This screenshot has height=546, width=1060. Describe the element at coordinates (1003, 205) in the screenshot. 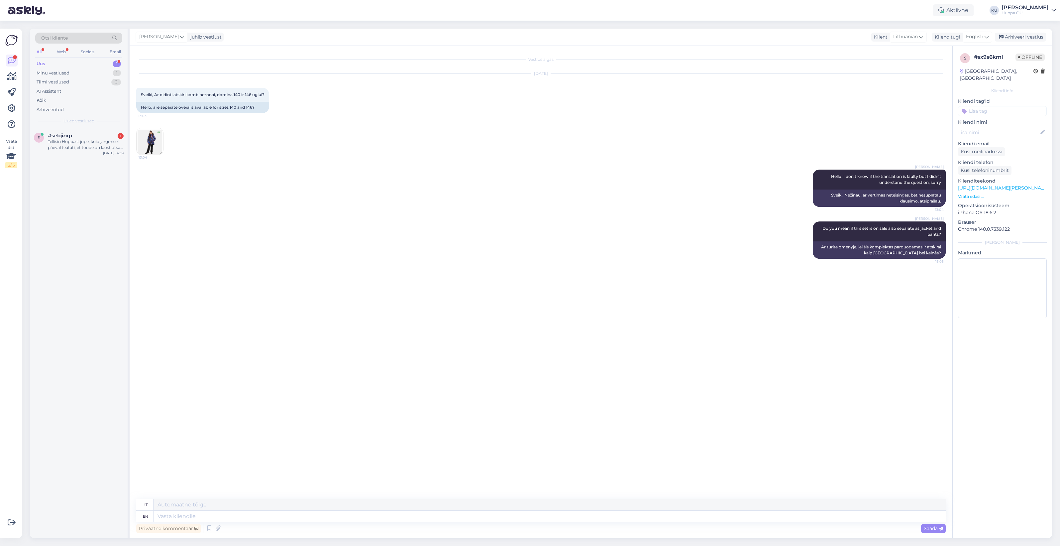

I see `p: Operatsioonisüsteem` at that location.